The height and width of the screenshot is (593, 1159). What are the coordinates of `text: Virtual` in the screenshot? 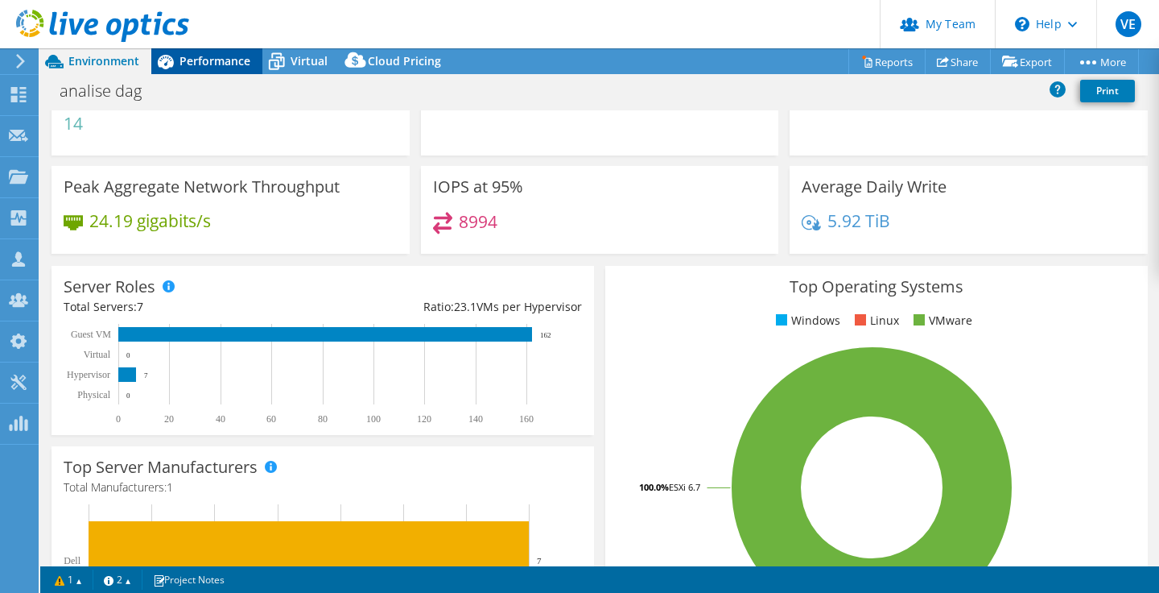 It's located at (97, 354).